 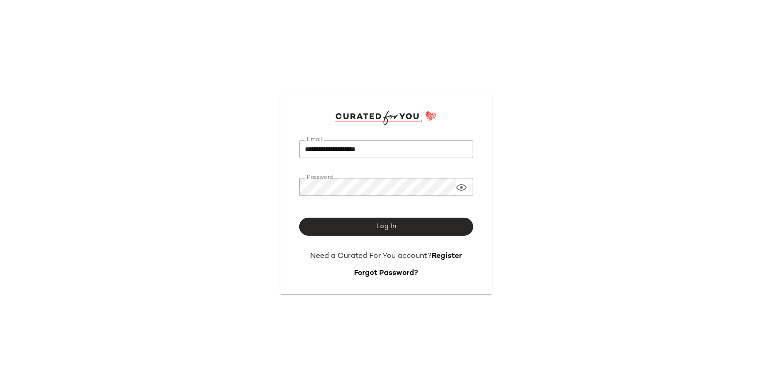 What do you see at coordinates (371, 256) in the screenshot?
I see `span: Need a Curated For You account?` at bounding box center [371, 256].